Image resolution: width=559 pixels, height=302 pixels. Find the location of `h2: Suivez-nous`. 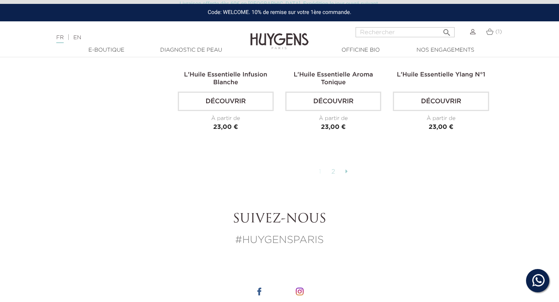

h2: Suivez-nous is located at coordinates (279, 219).